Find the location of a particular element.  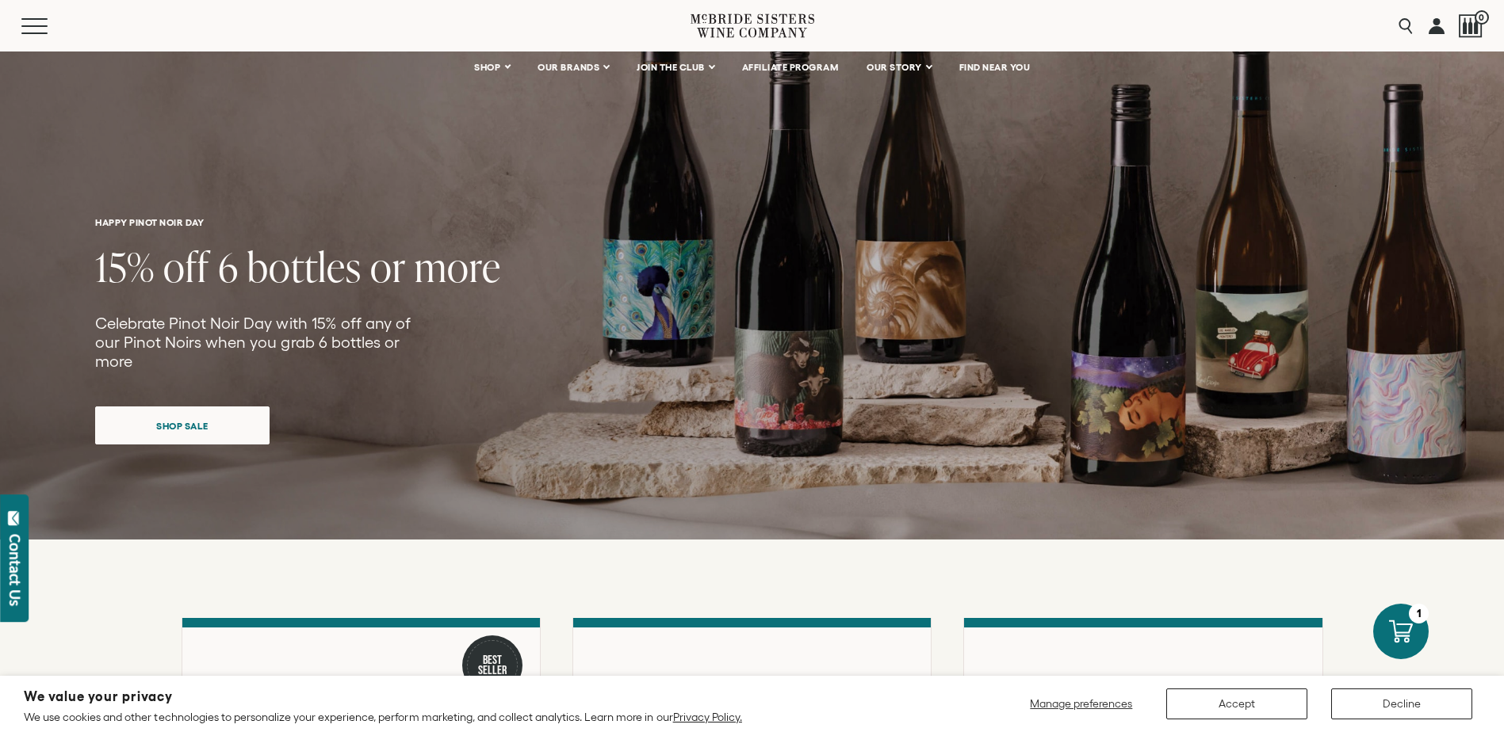

span: or is located at coordinates (388, 266).